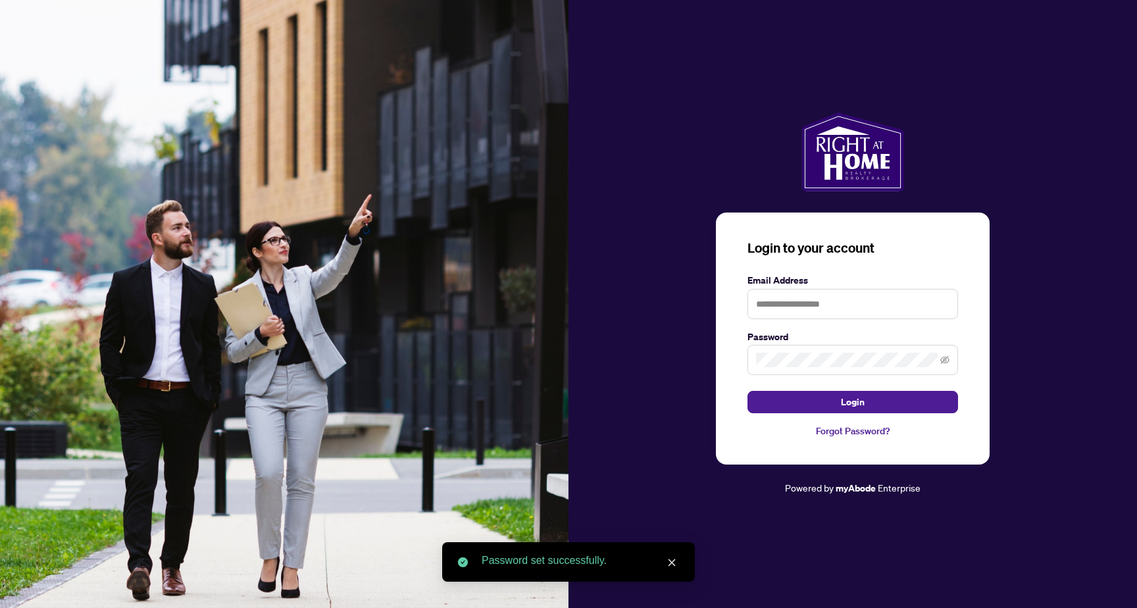 This screenshot has width=1137, height=608. I want to click on label: Email Address, so click(853, 280).